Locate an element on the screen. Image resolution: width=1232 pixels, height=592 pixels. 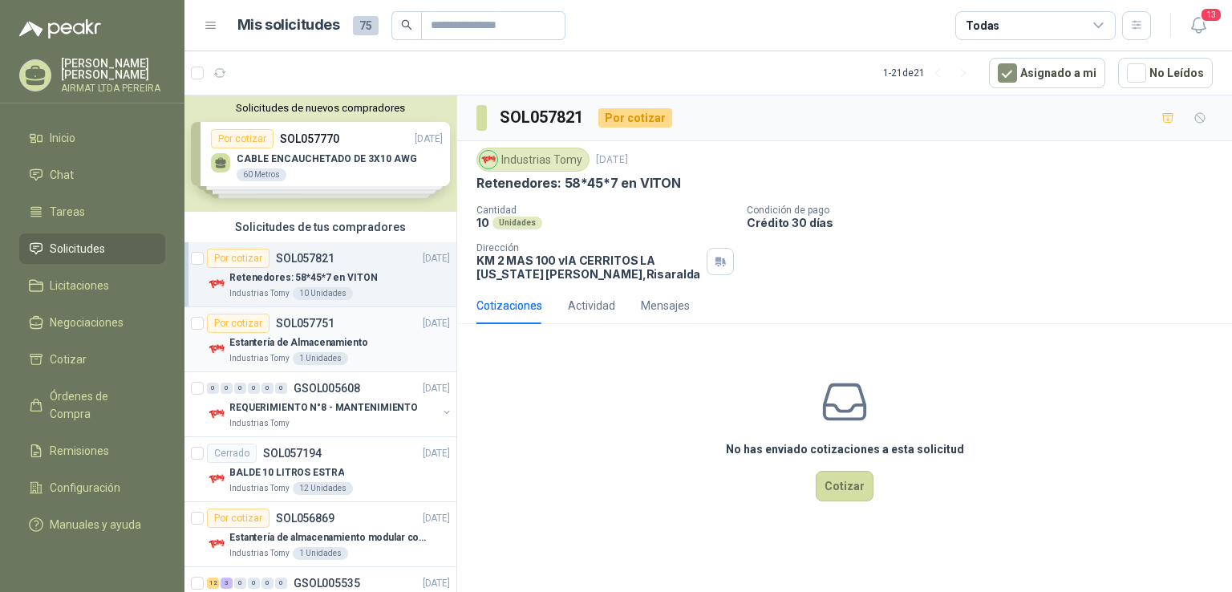
span: Remisiones is located at coordinates (79, 451).